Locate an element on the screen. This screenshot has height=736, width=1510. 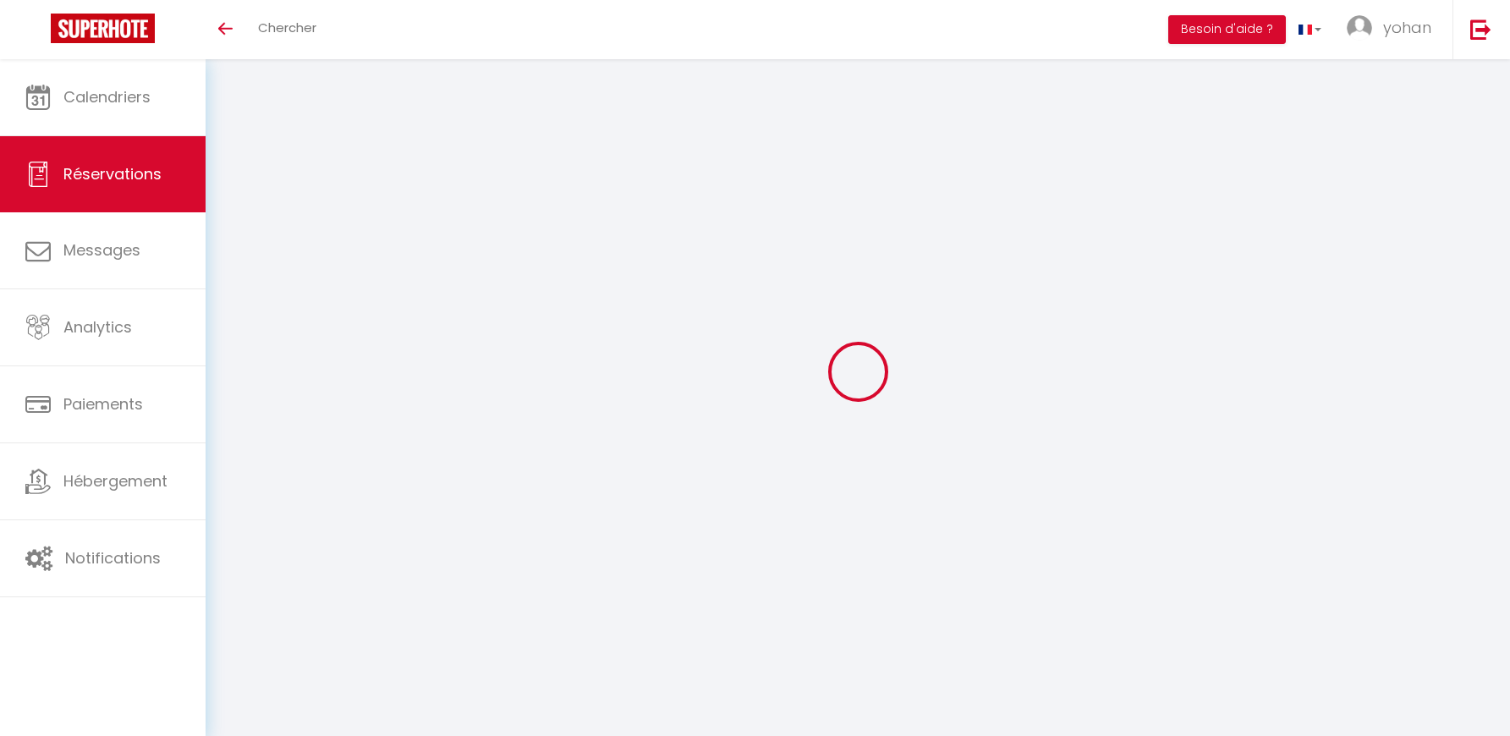
button: Besoin d'aide ? is located at coordinates (1227, 30).